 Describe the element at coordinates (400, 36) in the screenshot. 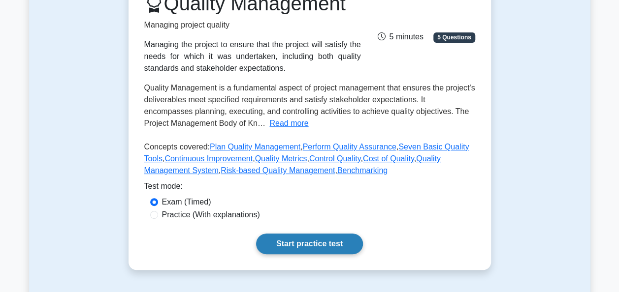

I see `span: 5 minutes` at that location.